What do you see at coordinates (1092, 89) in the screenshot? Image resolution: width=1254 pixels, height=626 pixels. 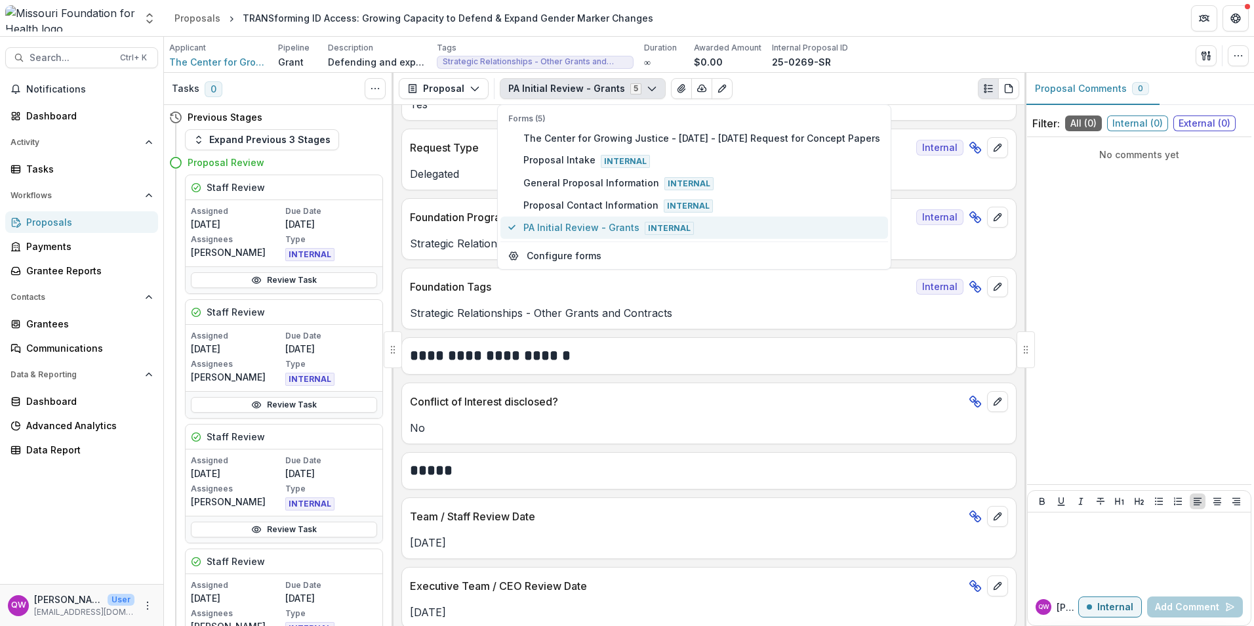 I see `button: Proposal Comments` at bounding box center [1092, 89].